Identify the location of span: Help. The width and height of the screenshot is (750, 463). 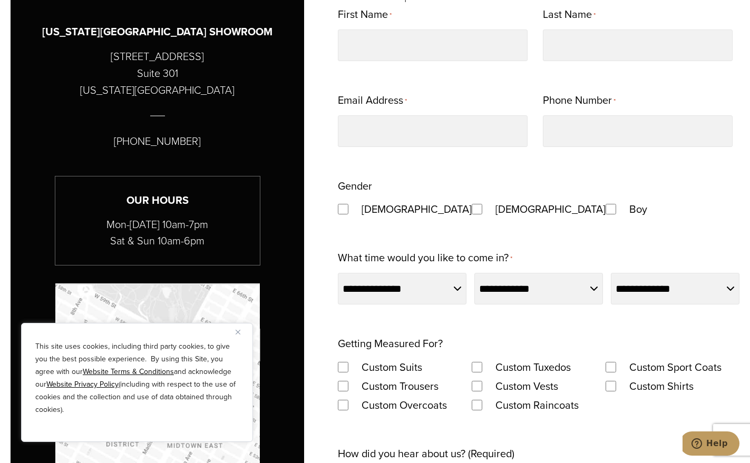
(34, 12).